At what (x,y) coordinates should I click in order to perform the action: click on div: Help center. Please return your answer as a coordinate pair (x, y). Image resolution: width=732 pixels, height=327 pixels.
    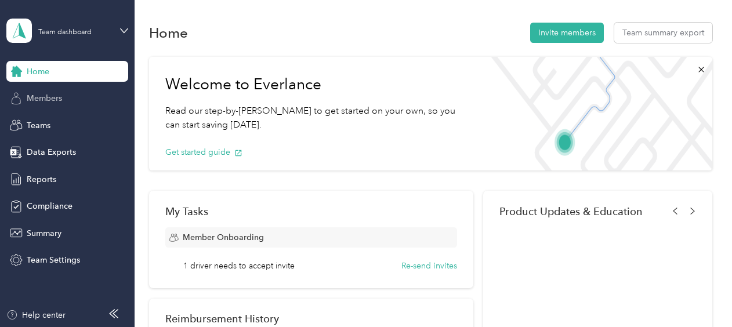
    Looking at the image, I should click on (36, 315).